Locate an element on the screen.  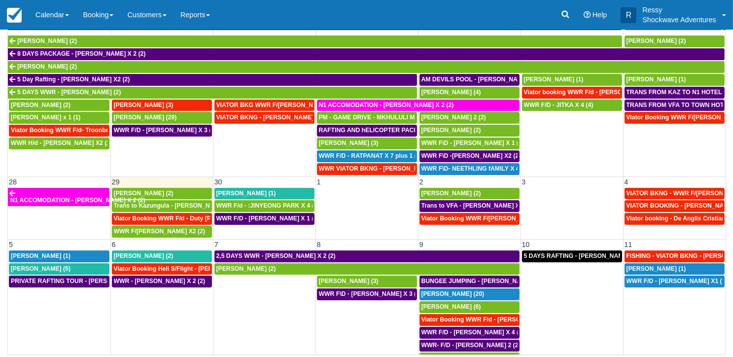
span: 7 is located at coordinates (216, 245).